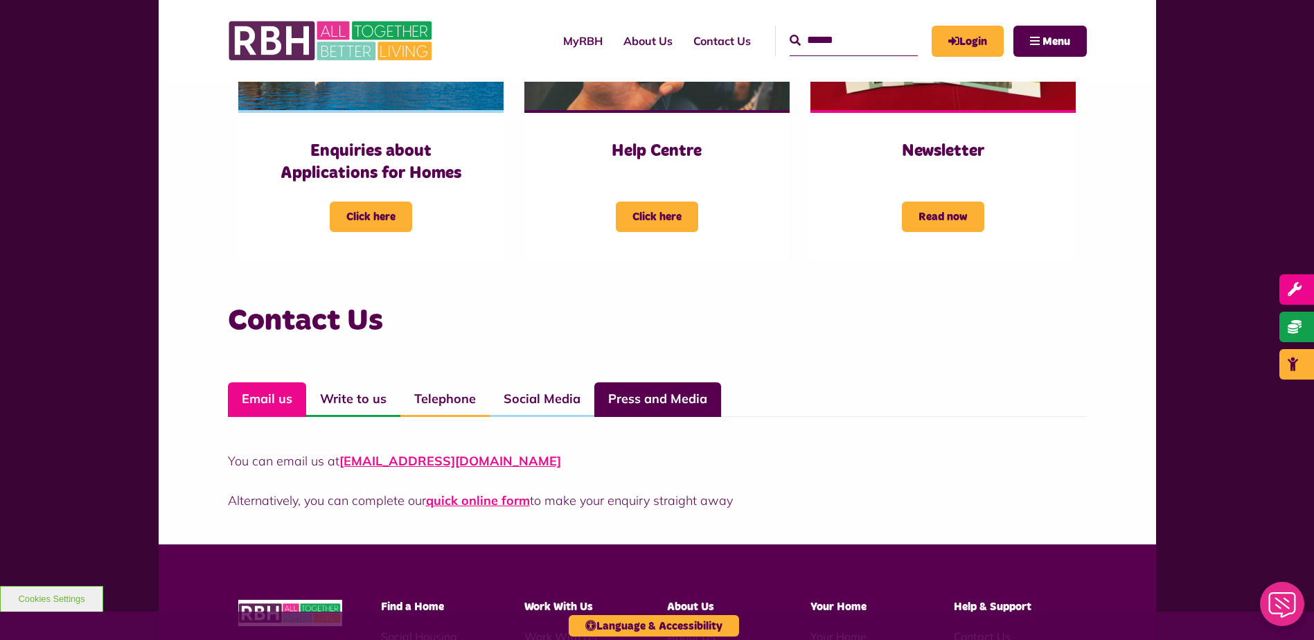  Describe the element at coordinates (658, 500) in the screenshot. I see `p: Alternatively, you can complete our to make your enquiry straight away` at that location.